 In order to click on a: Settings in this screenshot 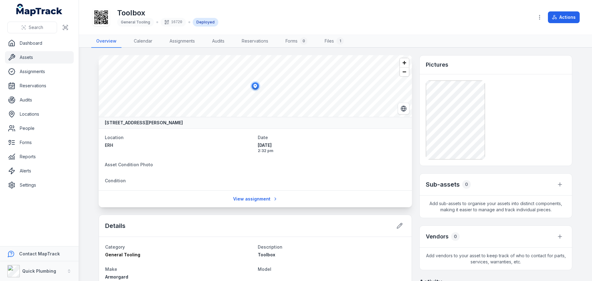, I will do `click(39, 185)`.